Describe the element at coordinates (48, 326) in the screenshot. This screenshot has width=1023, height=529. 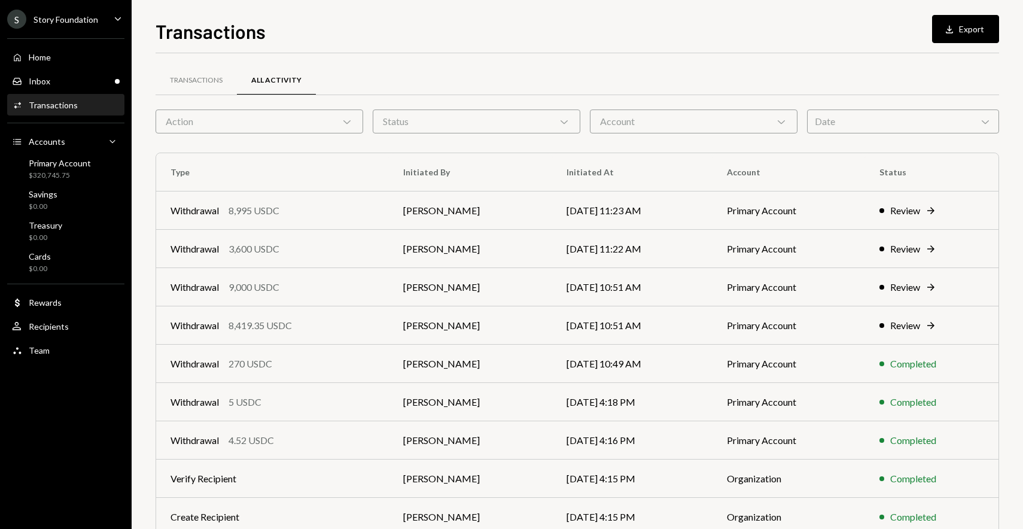
I see `div: Recipients` at that location.